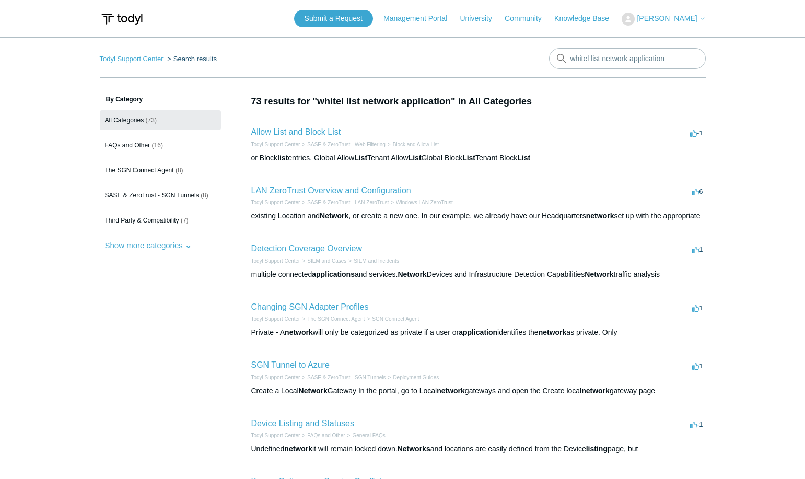  What do you see at coordinates (392, 319) in the screenshot?
I see `li: SGN Connect Agent` at bounding box center [392, 319].